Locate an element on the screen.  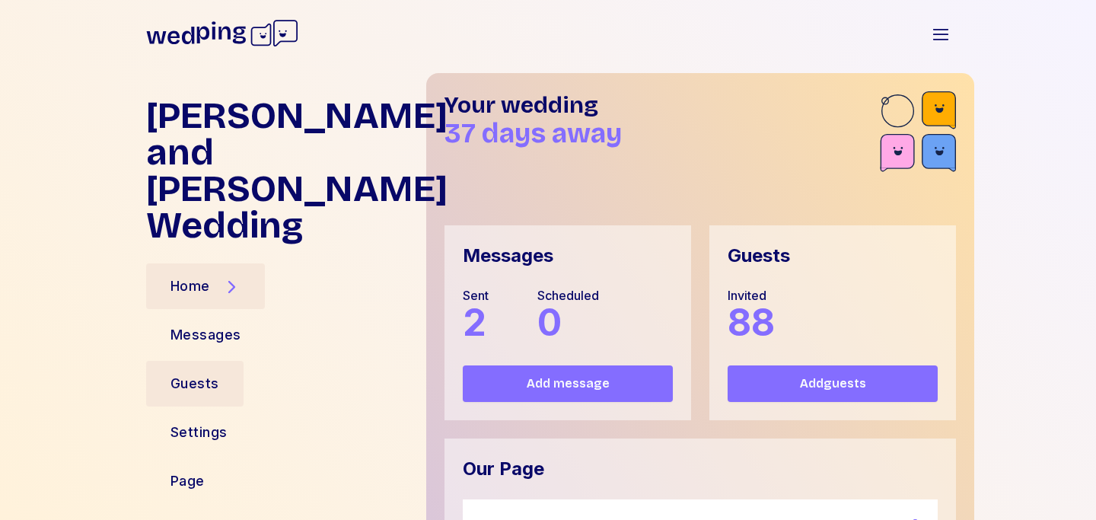
div: Invited is located at coordinates (752, 295).